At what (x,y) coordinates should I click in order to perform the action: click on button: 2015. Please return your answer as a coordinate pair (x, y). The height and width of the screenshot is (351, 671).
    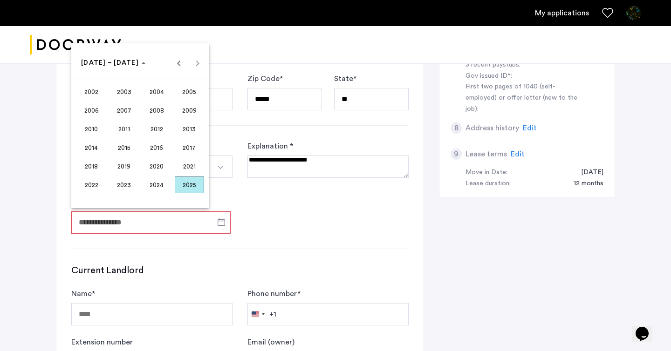
    Looking at the image, I should click on (124, 148).